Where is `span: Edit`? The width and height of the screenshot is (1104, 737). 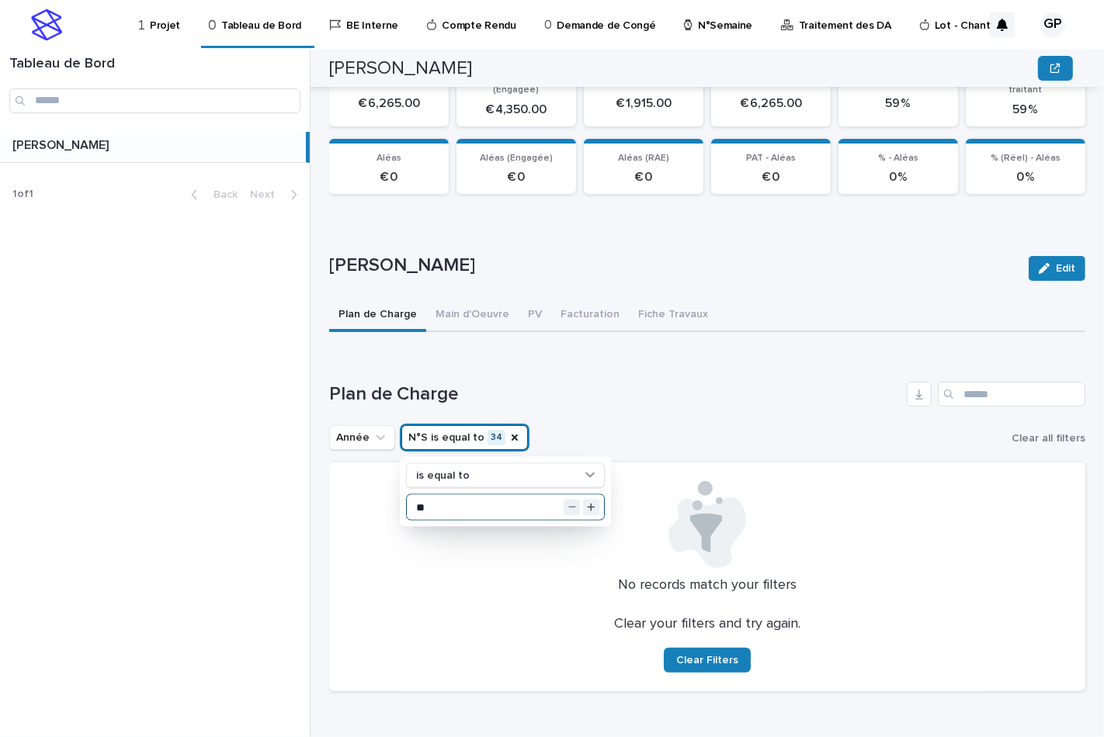
span: Edit is located at coordinates (1065, 269).